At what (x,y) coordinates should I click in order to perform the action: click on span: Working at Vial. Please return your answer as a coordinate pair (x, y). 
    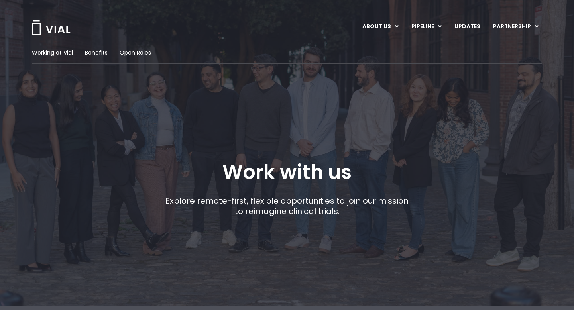
    Looking at the image, I should click on (52, 53).